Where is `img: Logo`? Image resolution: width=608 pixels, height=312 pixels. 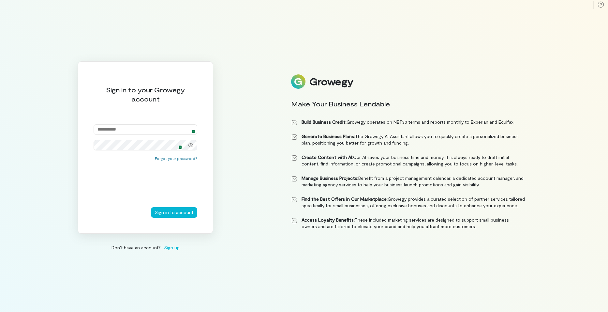
img: Logo is located at coordinates (298, 81).